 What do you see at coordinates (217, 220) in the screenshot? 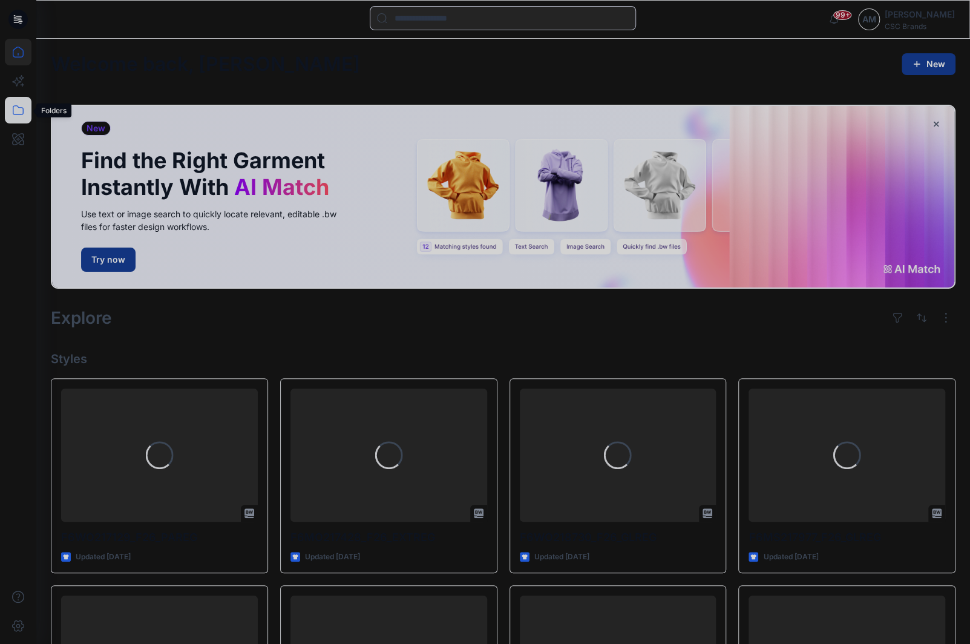
I see `div: Use text or image search to quickly locate relevant, editable .bw files for faster design workflows.` at bounding box center [217, 220].